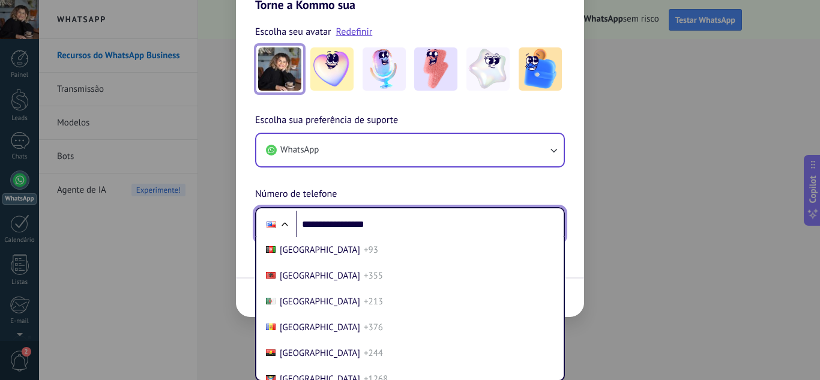  I want to click on span: +355, so click(373, 275).